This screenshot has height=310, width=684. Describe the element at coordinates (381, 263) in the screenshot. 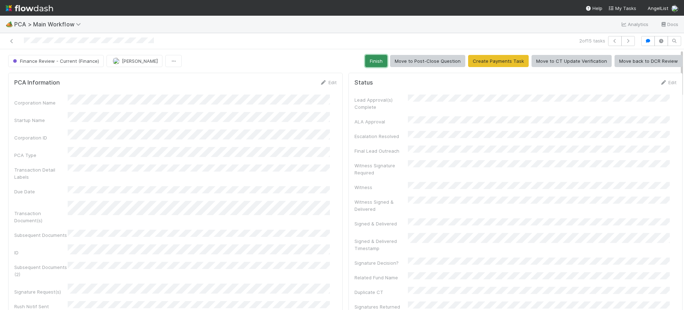

I see `div: Signature Decision?` at that location.